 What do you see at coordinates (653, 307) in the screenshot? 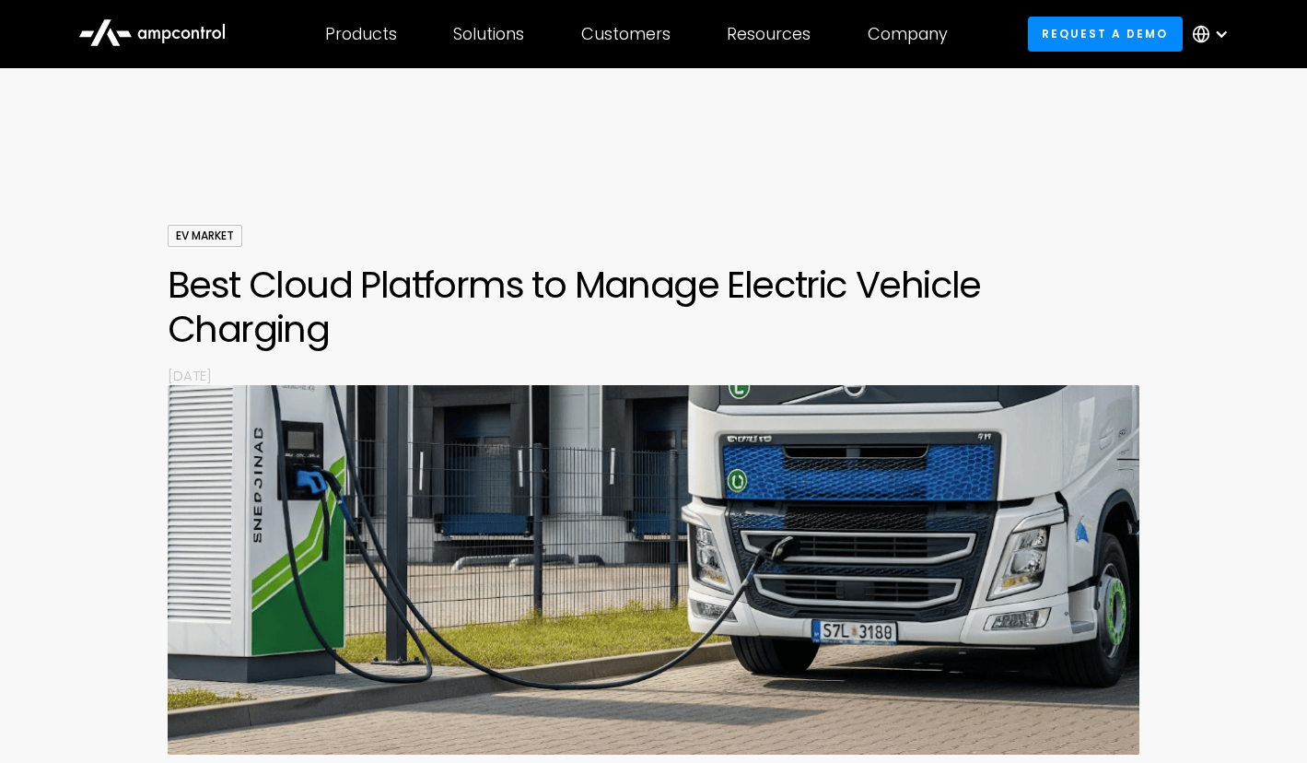
I see `h1: Best Cloud Platforms to Manage Electric Vehicle Charging` at bounding box center [653, 307].